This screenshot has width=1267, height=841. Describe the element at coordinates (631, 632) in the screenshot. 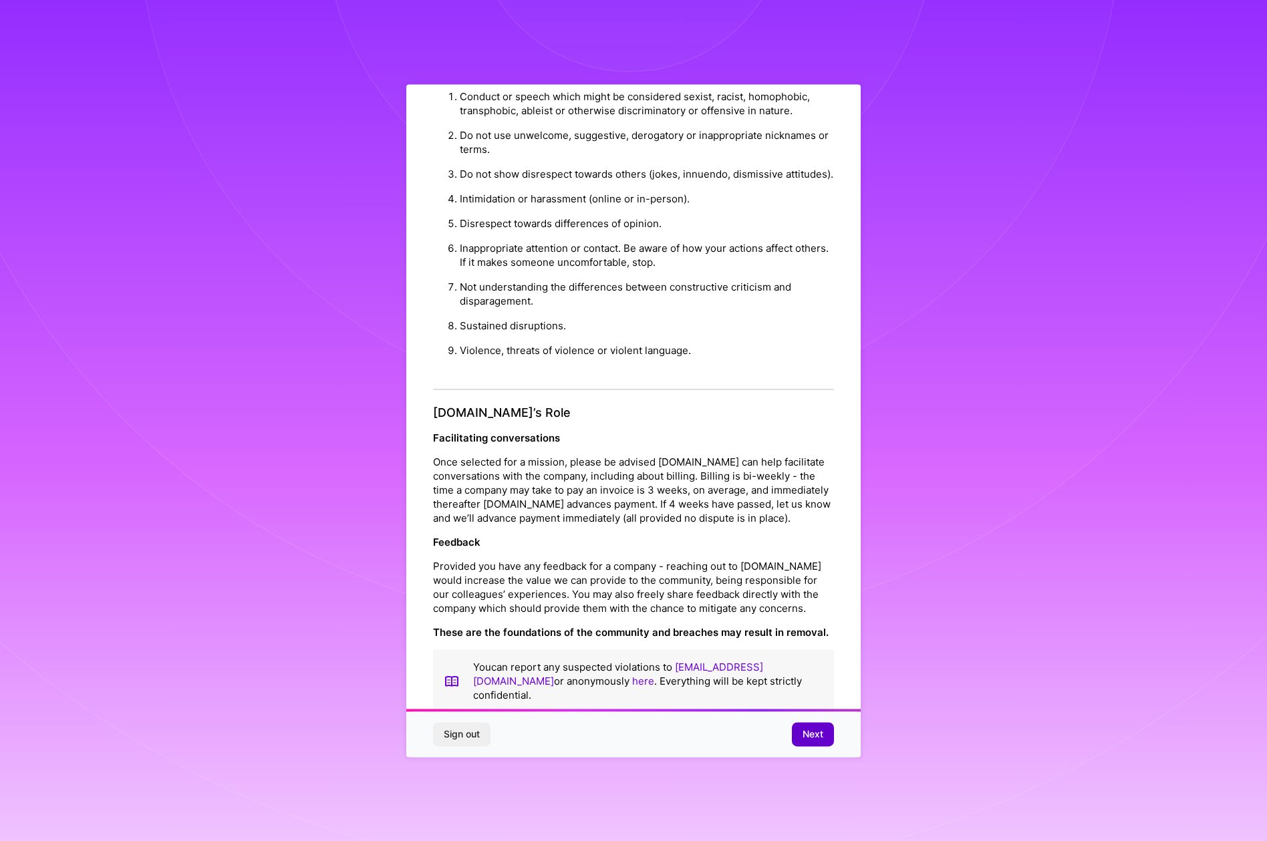

I see `strong: These are the foundations of the community and breaches may result in removal.` at that location.